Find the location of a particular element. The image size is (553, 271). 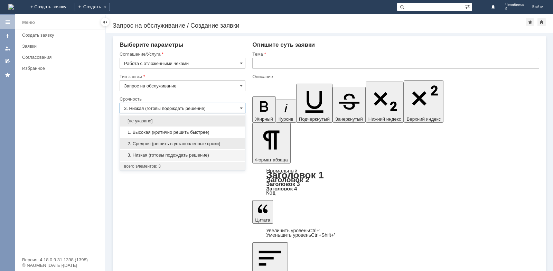

div: Создать заявку is located at coordinates (61, 35).